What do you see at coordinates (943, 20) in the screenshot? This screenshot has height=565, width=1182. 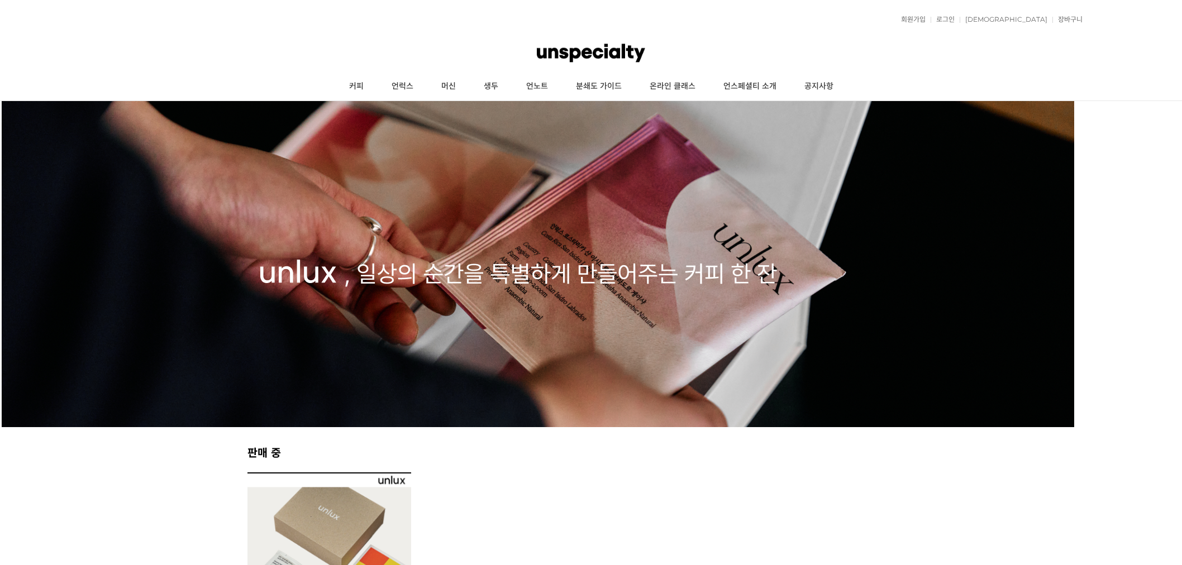 I see `a: 로그인` at bounding box center [943, 20].